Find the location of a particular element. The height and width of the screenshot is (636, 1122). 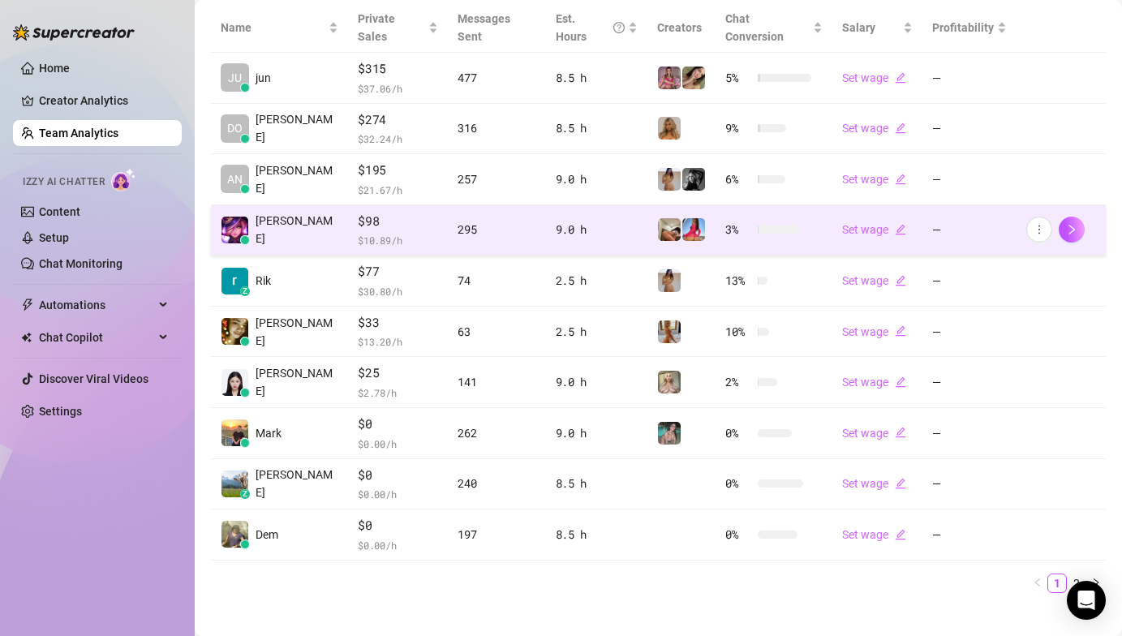

a: Discover Viral Videos is located at coordinates (93, 379).